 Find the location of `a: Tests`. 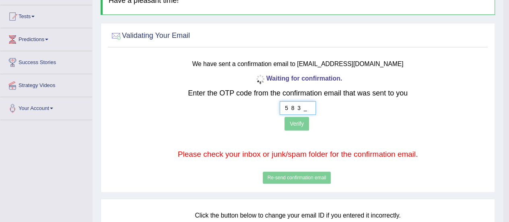

a: Tests is located at coordinates (46, 15).